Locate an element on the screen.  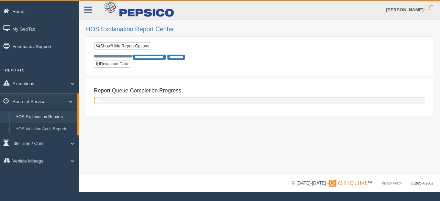
a: Show/Hide Report Options is located at coordinates (123, 46).